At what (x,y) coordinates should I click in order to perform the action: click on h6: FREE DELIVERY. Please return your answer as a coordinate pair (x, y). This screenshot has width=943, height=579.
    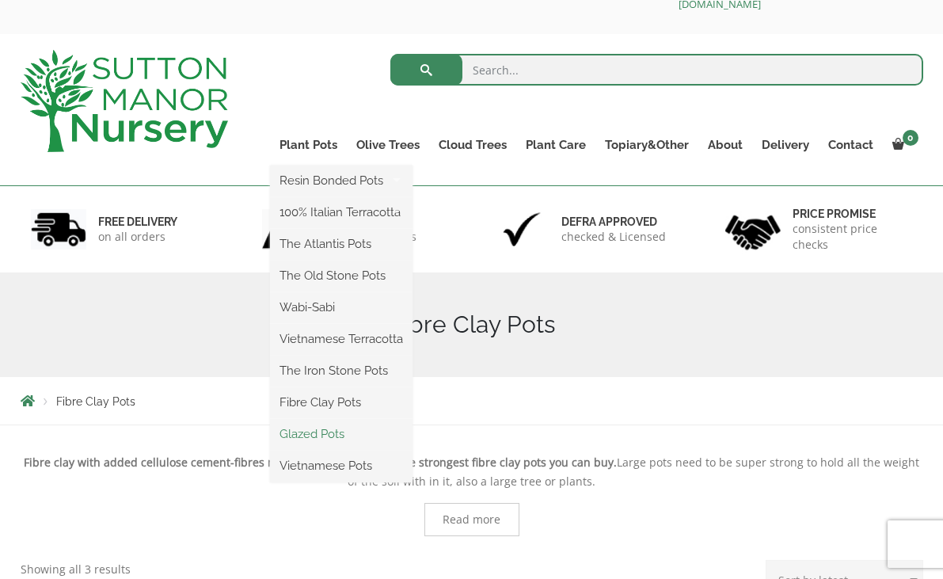
    Looking at the image, I should click on (138, 222).